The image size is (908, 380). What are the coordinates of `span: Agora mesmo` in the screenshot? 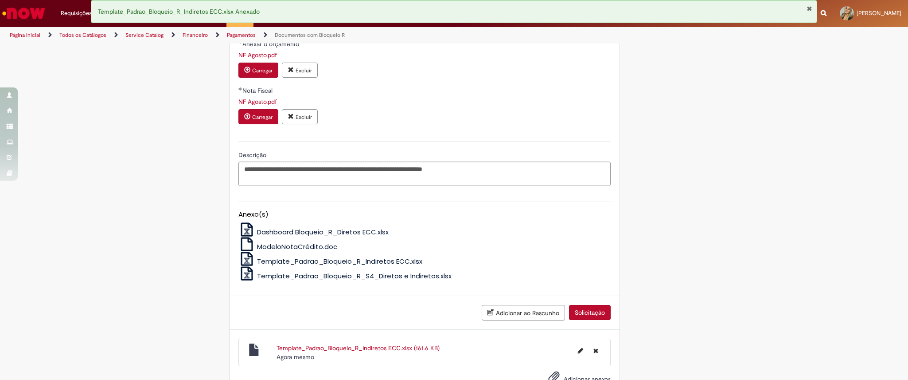 It's located at (295, 356).